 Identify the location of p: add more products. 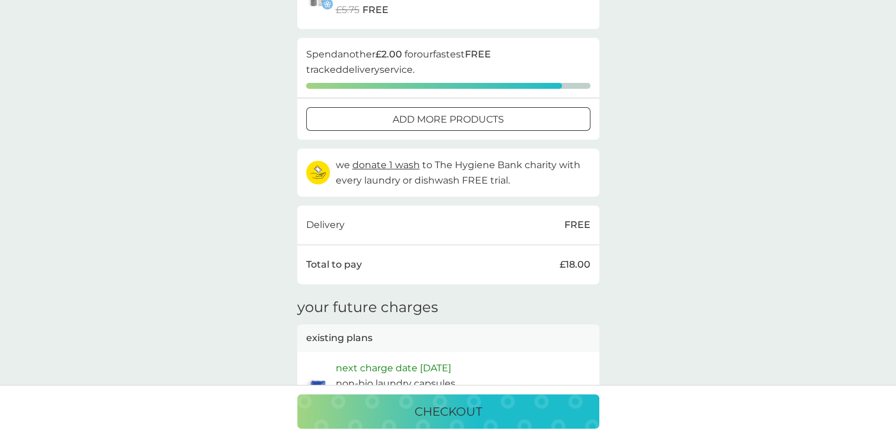
(448, 120).